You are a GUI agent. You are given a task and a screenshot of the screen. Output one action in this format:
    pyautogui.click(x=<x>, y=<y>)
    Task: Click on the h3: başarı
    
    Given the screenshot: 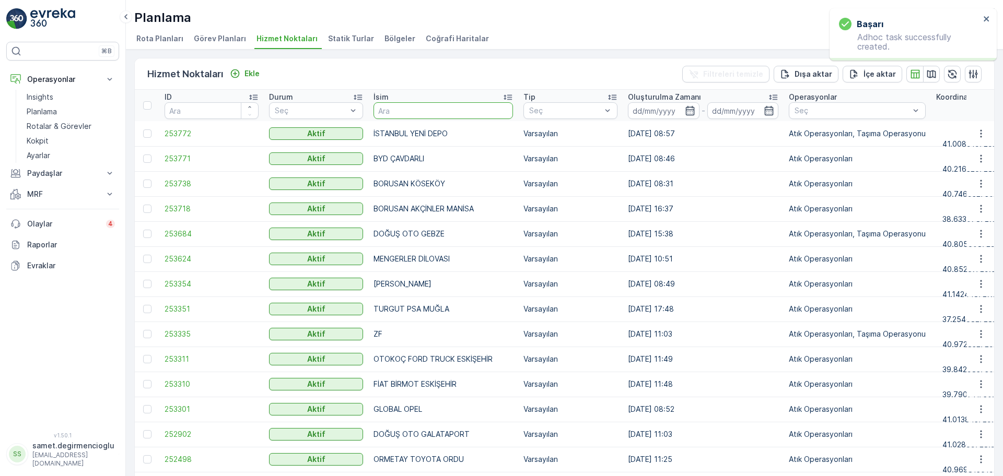 What is the action you would take?
    pyautogui.click(x=870, y=24)
    